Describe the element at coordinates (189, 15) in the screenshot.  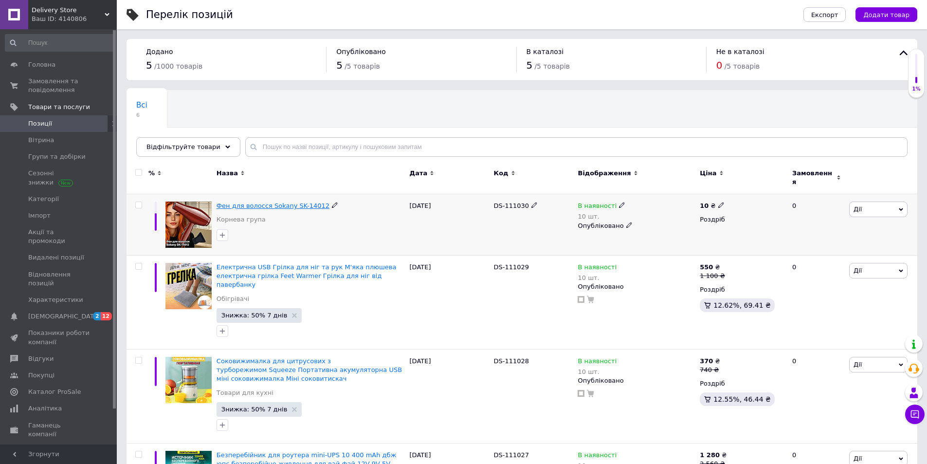
I see `div: Перелік позицій` at that location.